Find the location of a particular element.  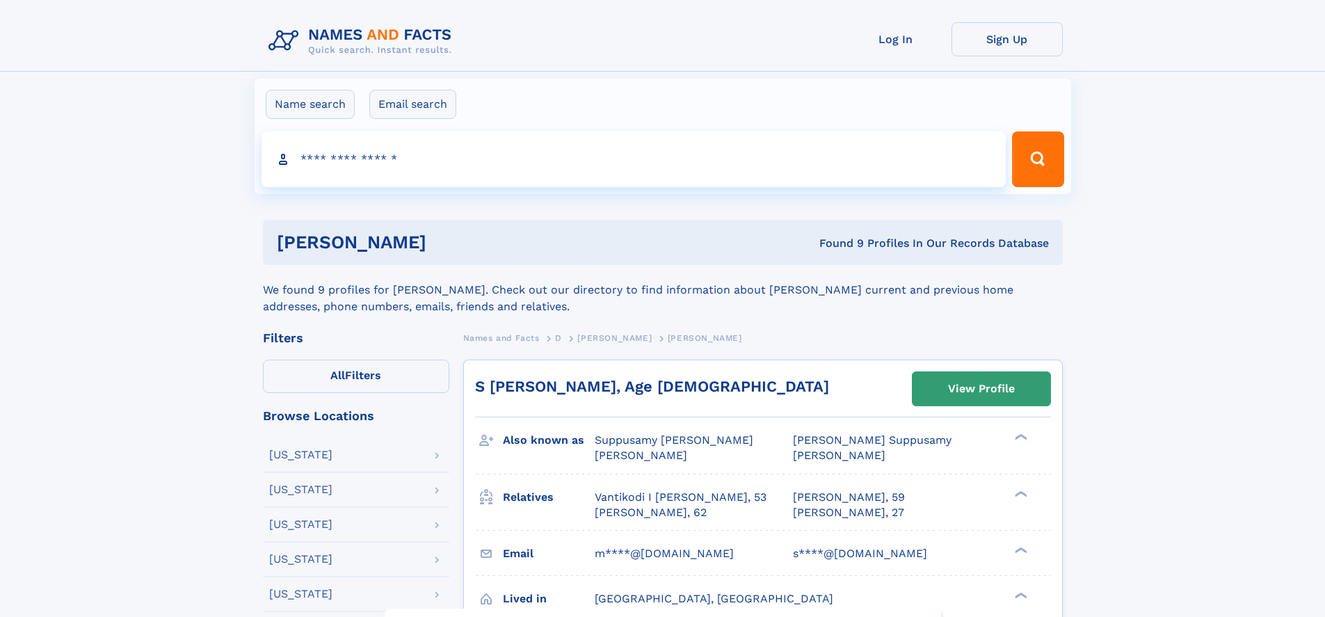

h3: Relatives is located at coordinates (549, 497).